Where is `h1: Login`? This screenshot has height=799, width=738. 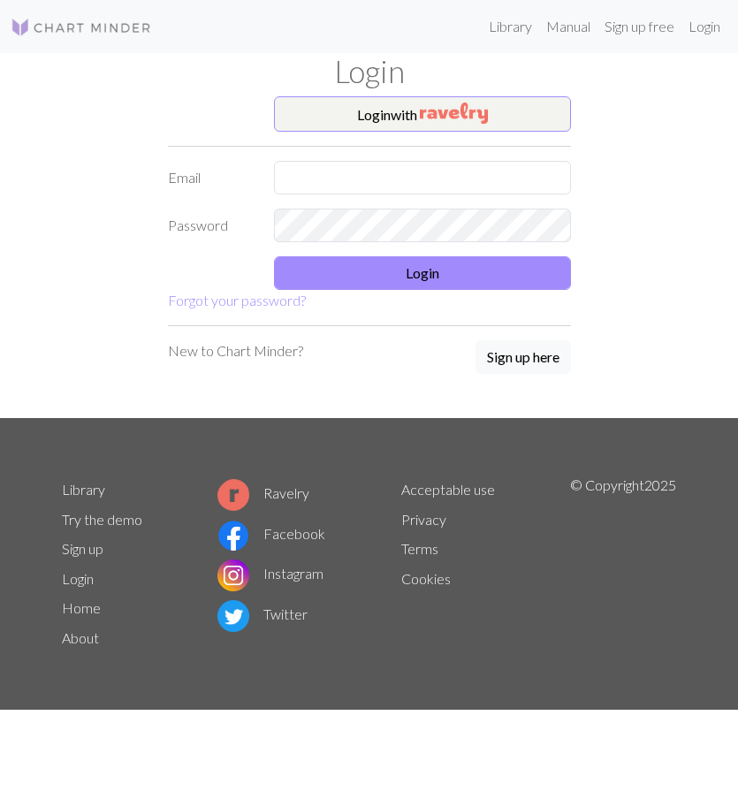 h1: Login is located at coordinates (369, 71).